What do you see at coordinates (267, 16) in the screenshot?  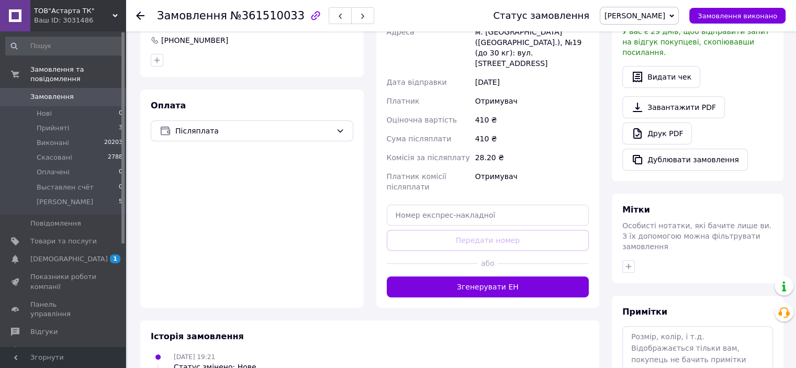 I see `span: №361510033` at bounding box center [267, 16].